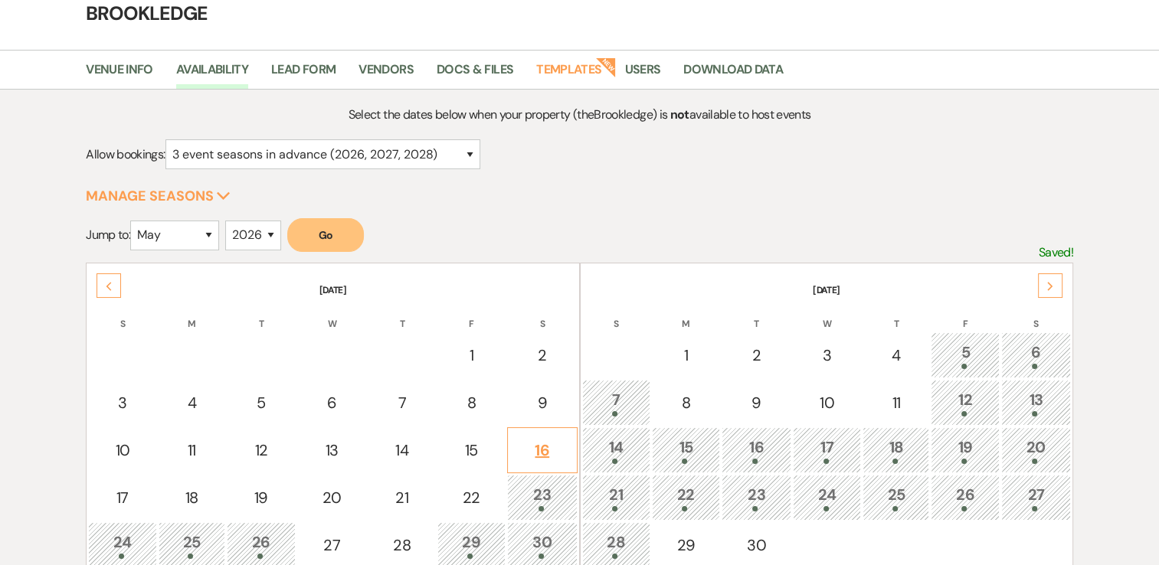  I want to click on span: Jump to:, so click(108, 234).